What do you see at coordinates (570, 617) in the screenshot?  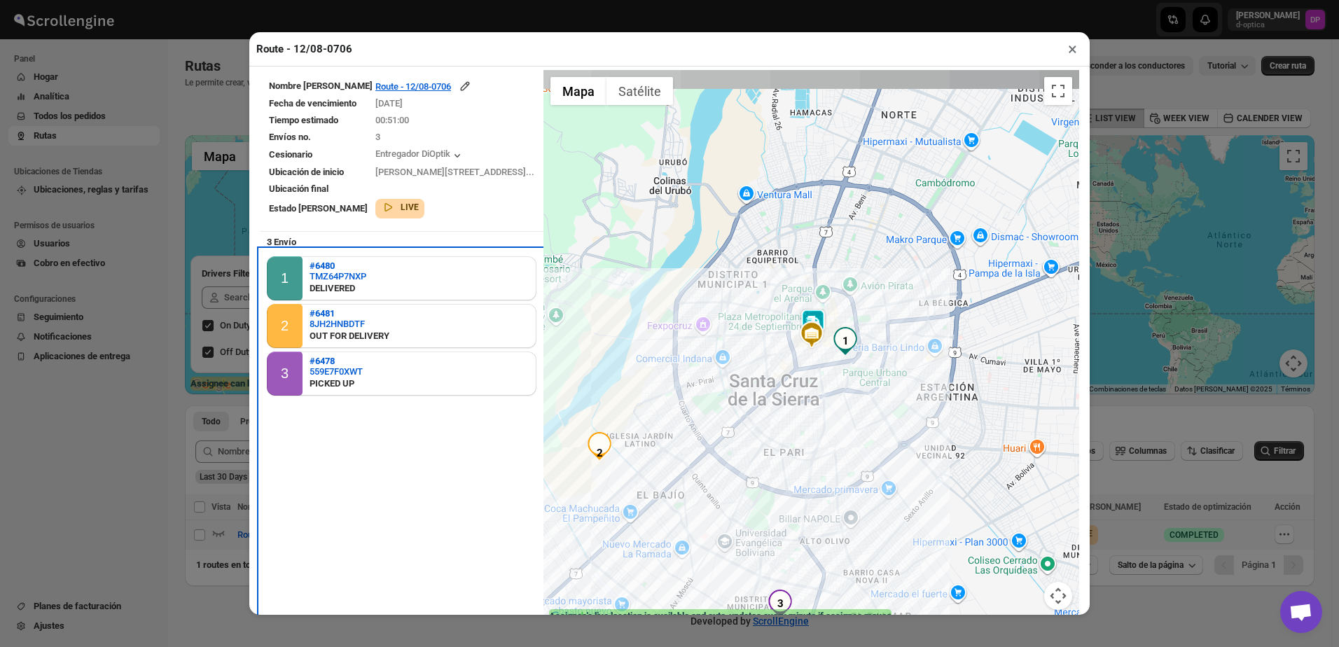 I see `a: Abre esta zona en Google Maps (se abre en una nueva ventana)` at bounding box center [570, 617].